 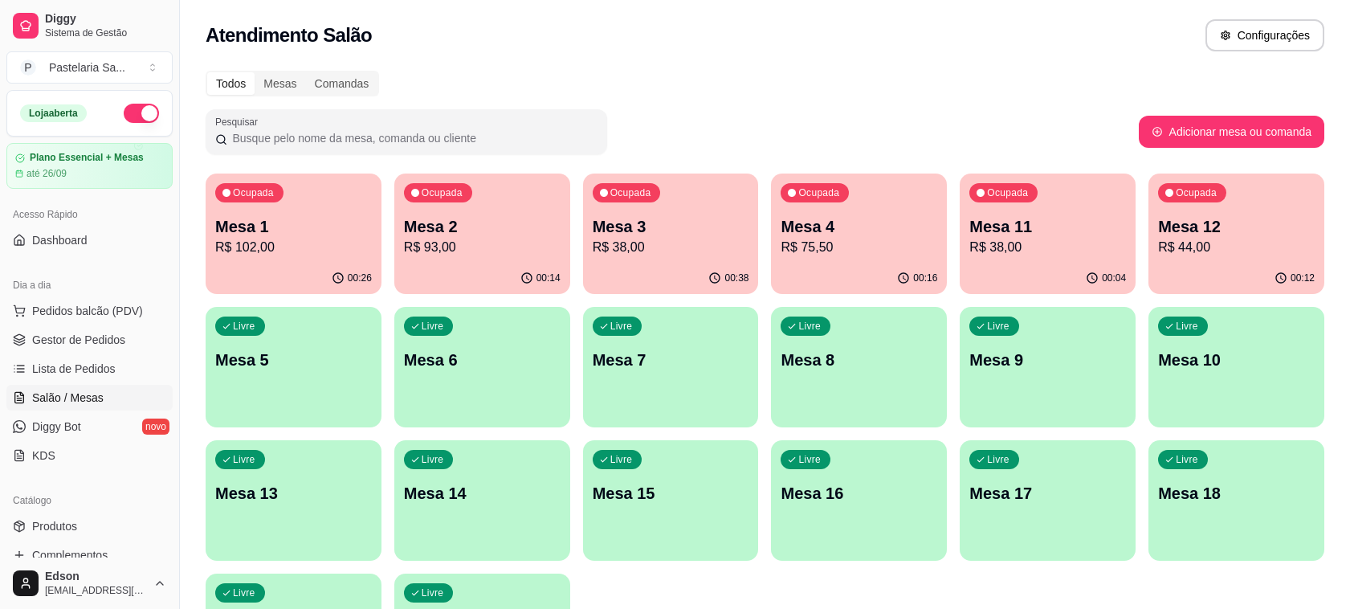 What do you see at coordinates (96, 576) in the screenshot?
I see `span: Edson` at bounding box center [96, 576].